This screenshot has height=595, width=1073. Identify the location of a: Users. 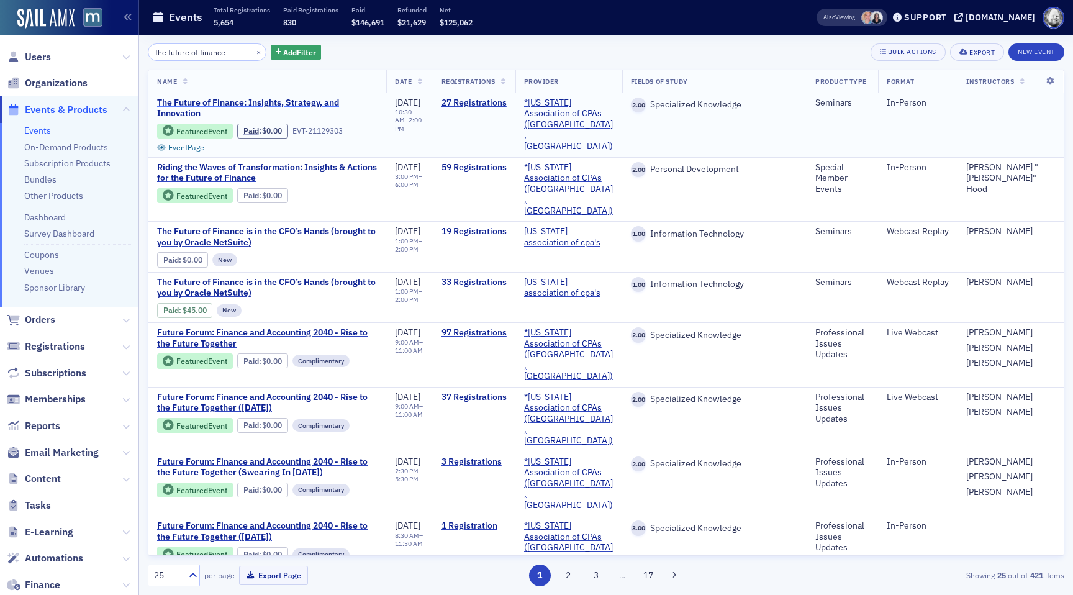
(29, 57).